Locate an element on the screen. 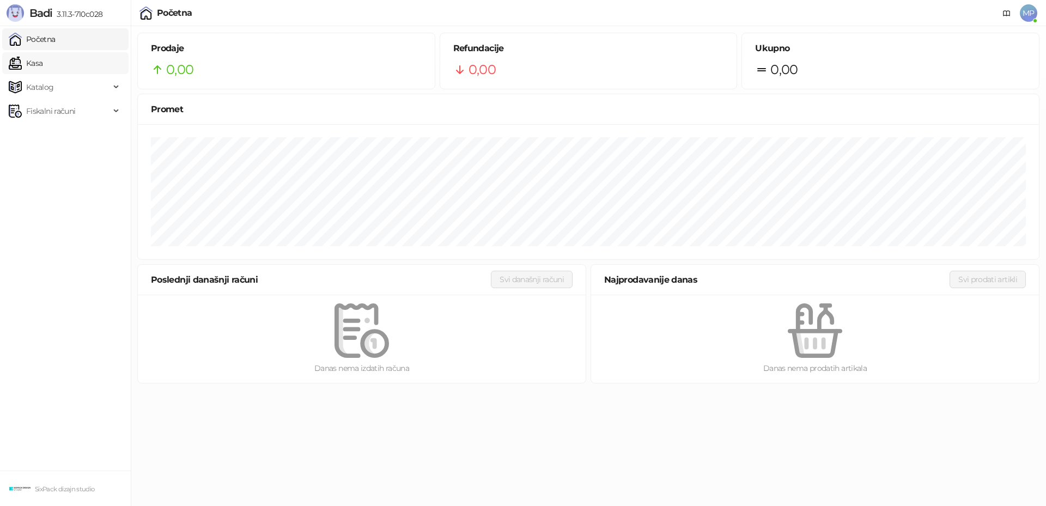 The image size is (1046, 506). div: Danas nema izdatih računa is located at coordinates (362, 368).